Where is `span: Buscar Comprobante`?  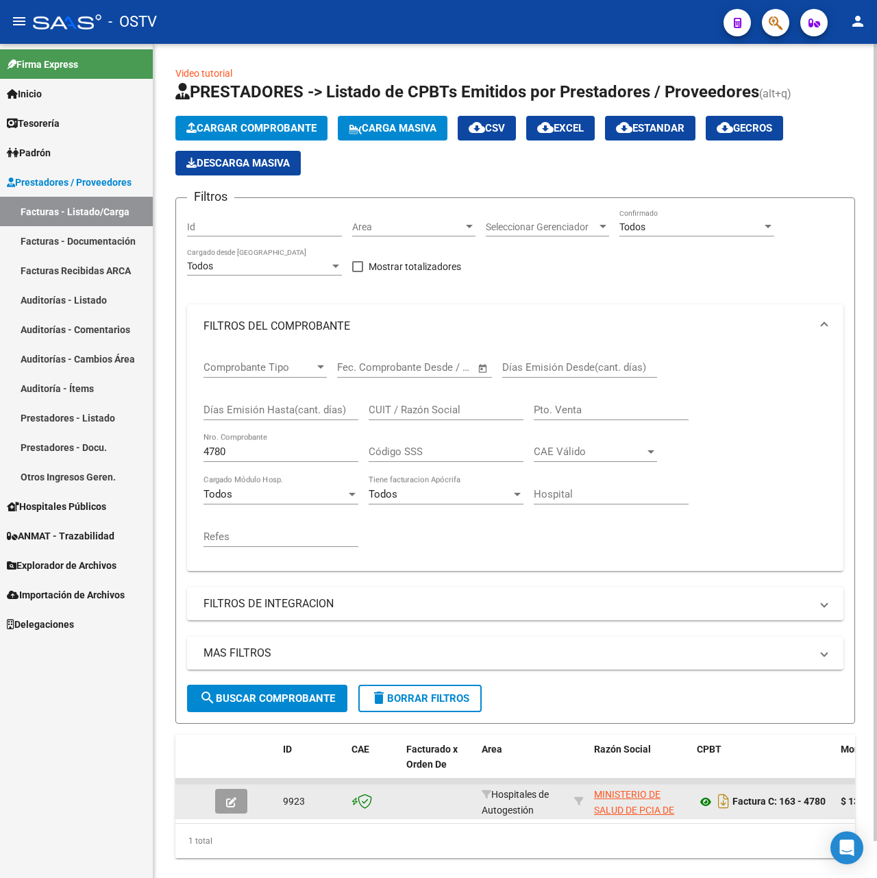 span: Buscar Comprobante is located at coordinates (267, 698).